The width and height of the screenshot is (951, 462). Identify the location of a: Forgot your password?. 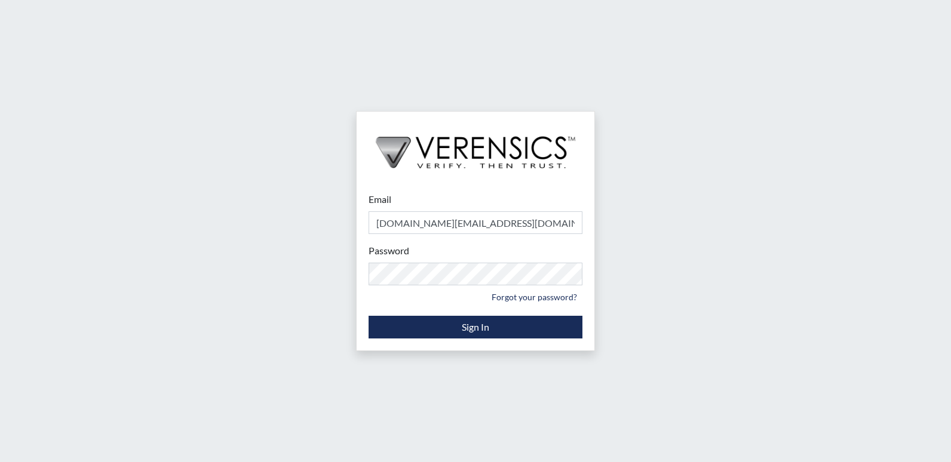
(534, 297).